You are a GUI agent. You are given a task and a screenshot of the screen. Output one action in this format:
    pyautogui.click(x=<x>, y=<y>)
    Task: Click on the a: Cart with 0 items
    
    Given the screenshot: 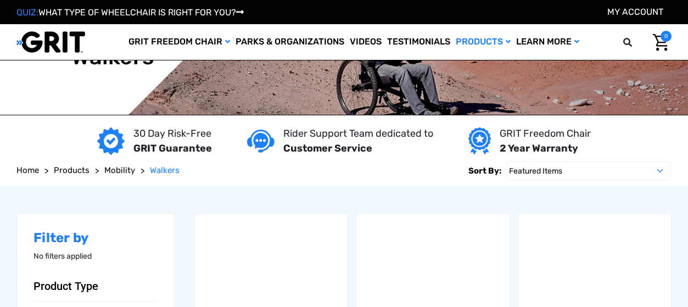 What is the action you would take?
    pyautogui.click(x=658, y=42)
    